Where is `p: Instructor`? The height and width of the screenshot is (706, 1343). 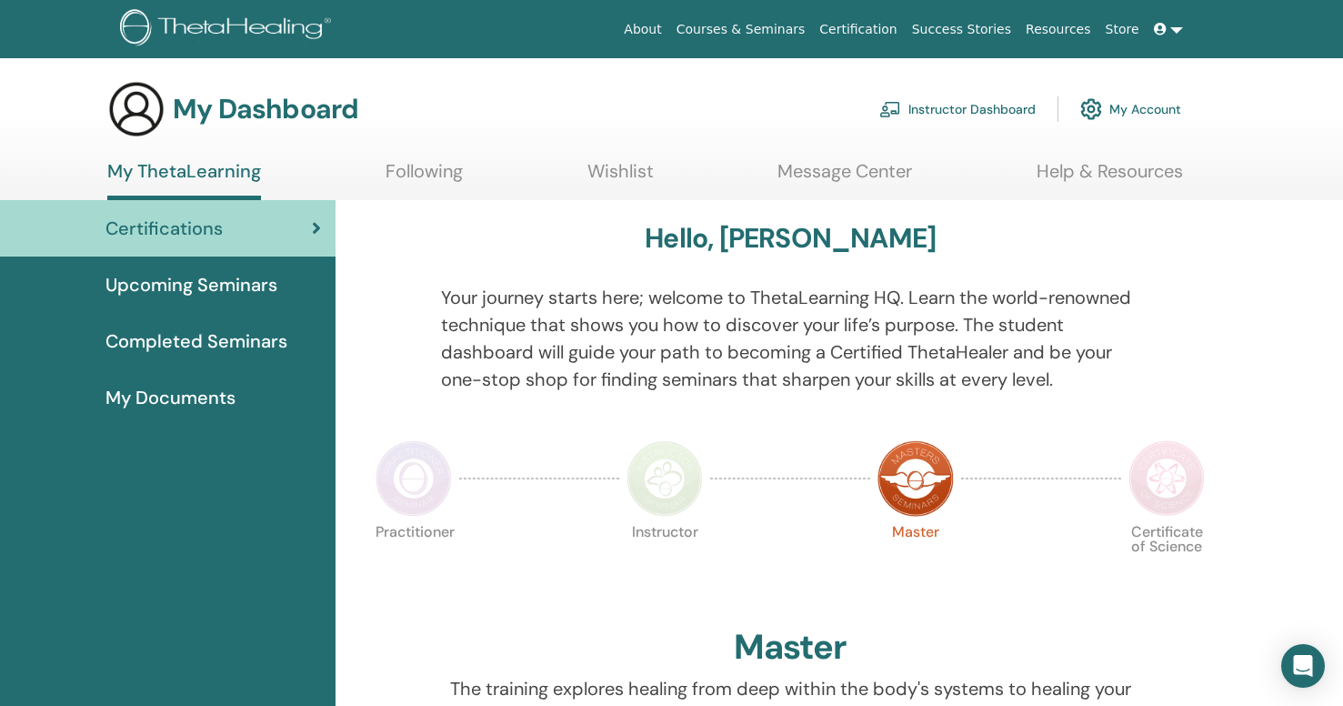 p: Instructor is located at coordinates (665, 563).